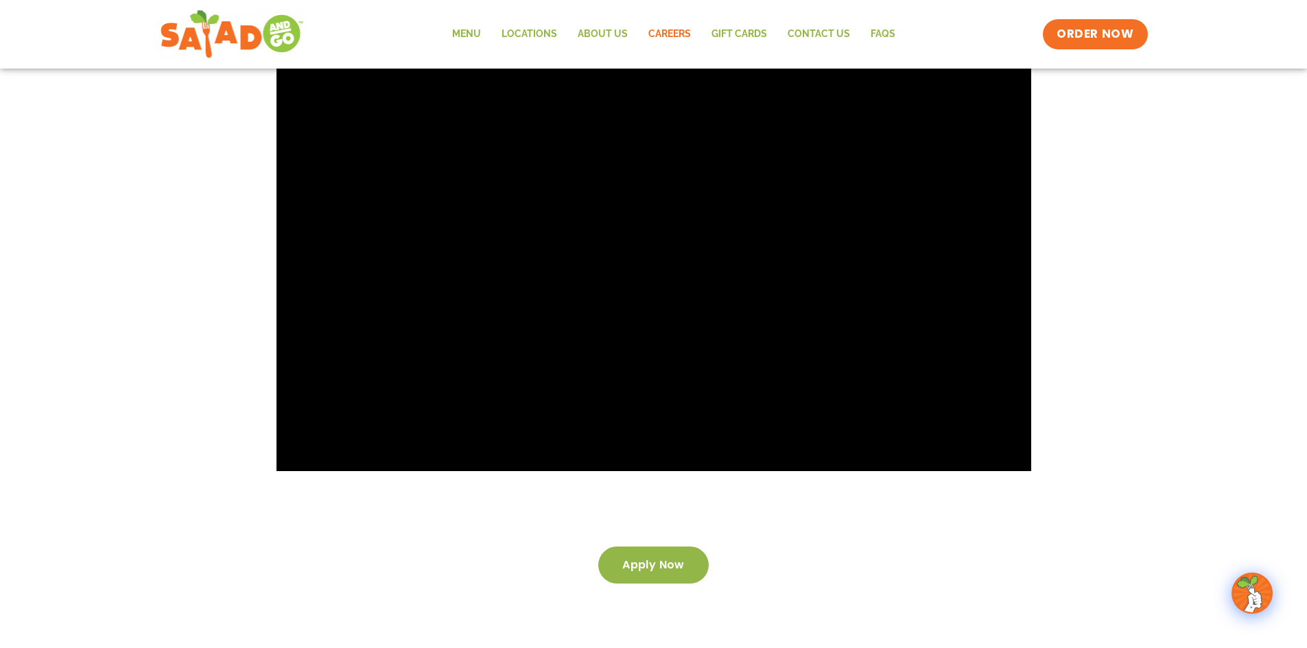 This screenshot has height=648, width=1307. Describe the element at coordinates (1252, 594) in the screenshot. I see `img: wpChatIcon` at that location.